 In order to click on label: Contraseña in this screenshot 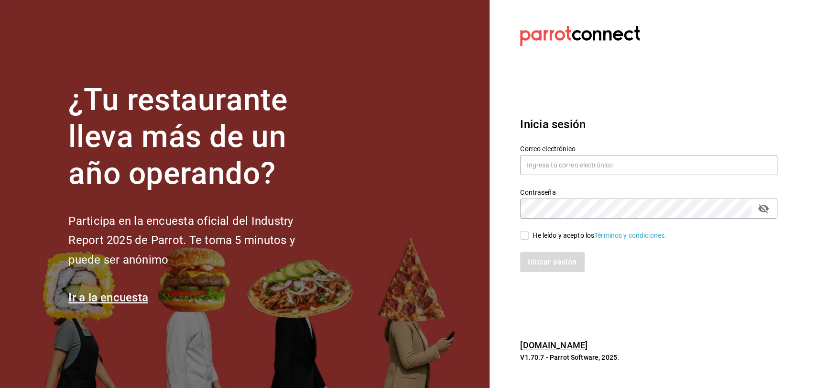, I will do `click(649, 192)`.